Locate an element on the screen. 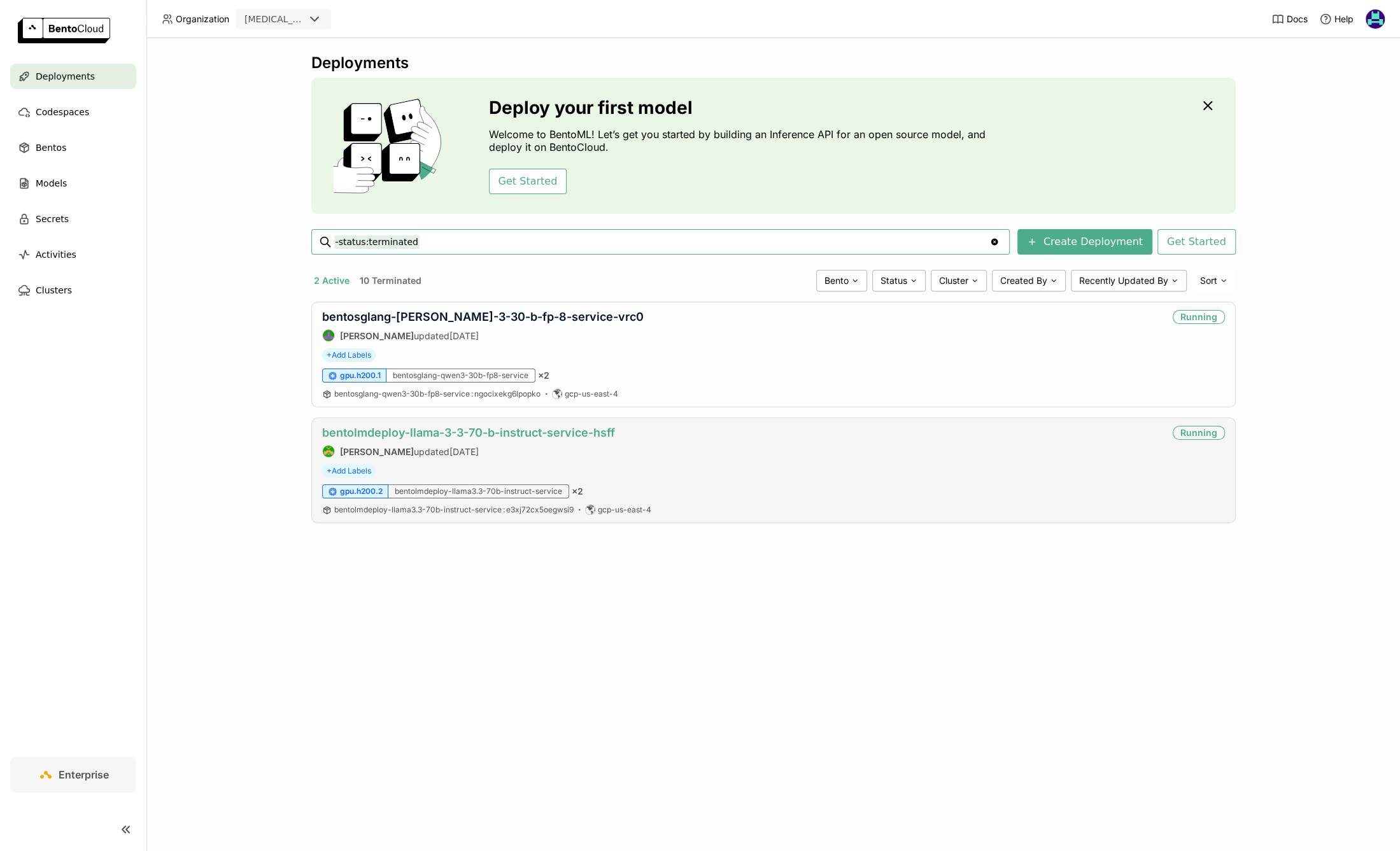  span: Organization is located at coordinates (203, 19).